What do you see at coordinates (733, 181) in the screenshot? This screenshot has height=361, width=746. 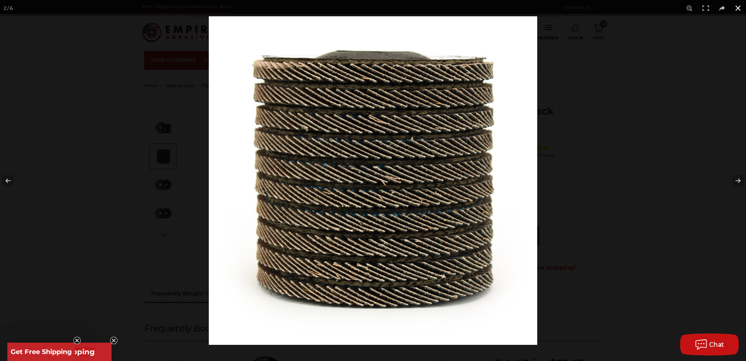 I see `button: Next (arrow right)` at bounding box center [733, 181].